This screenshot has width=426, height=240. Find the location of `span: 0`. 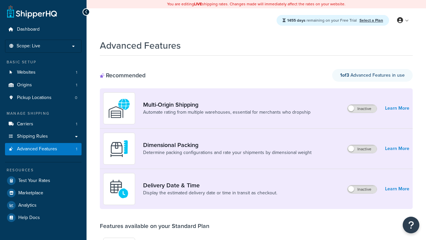

span: 0 is located at coordinates (76, 98).